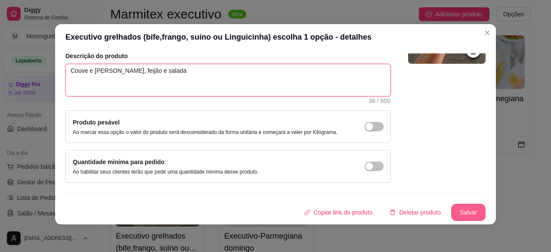  I want to click on article: Descrição do produto, so click(228, 56).